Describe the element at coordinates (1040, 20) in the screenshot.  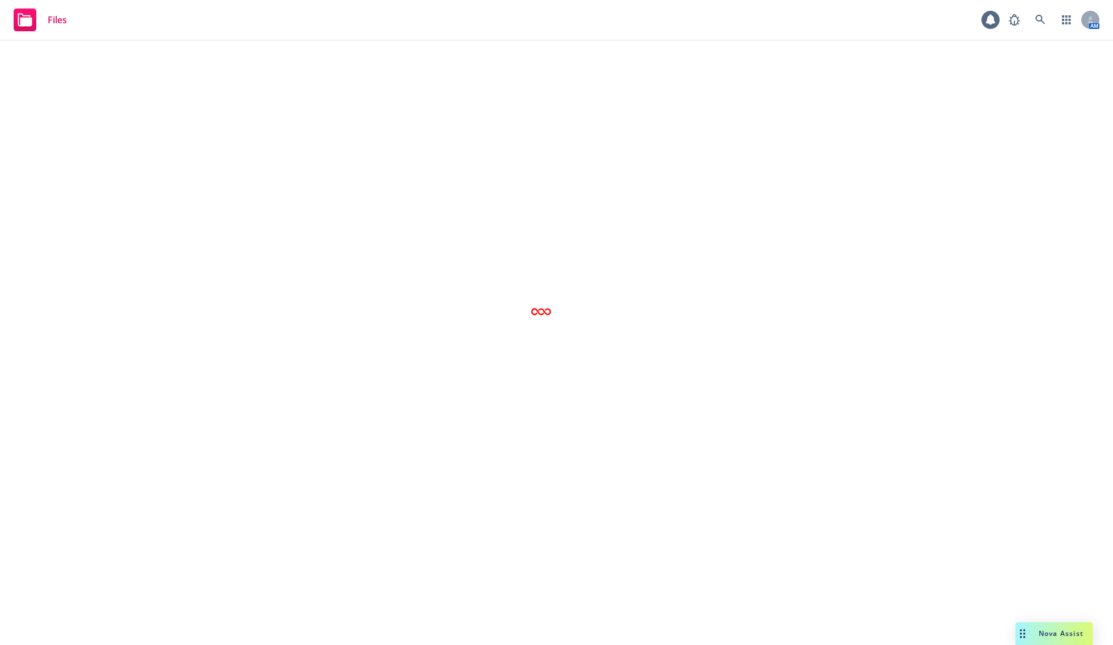
I see `a: Search` at that location.